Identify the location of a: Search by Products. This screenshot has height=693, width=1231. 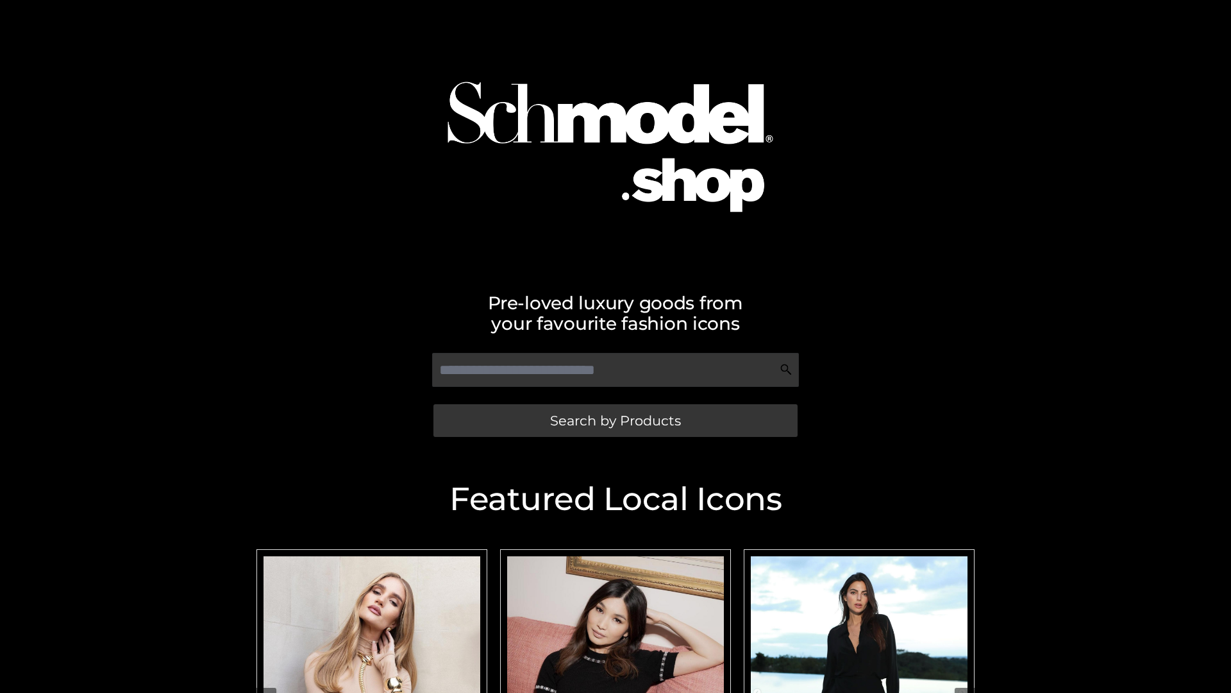
(616, 420).